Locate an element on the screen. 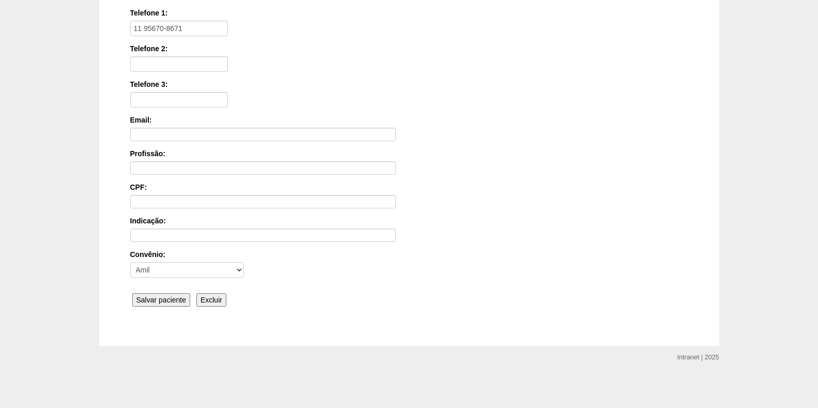  label: Email: is located at coordinates (409, 120).